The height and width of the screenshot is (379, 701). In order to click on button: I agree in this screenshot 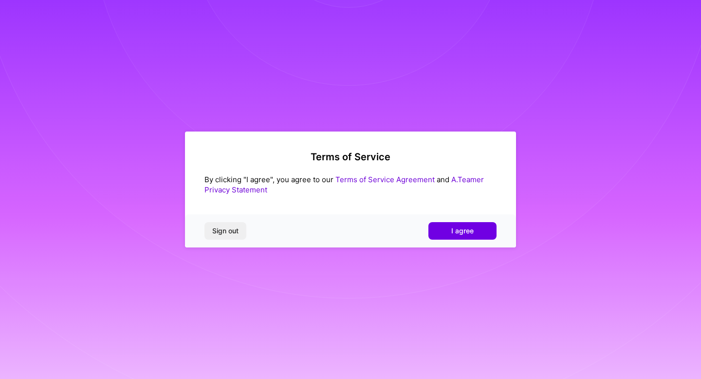, I will do `click(463, 231)`.